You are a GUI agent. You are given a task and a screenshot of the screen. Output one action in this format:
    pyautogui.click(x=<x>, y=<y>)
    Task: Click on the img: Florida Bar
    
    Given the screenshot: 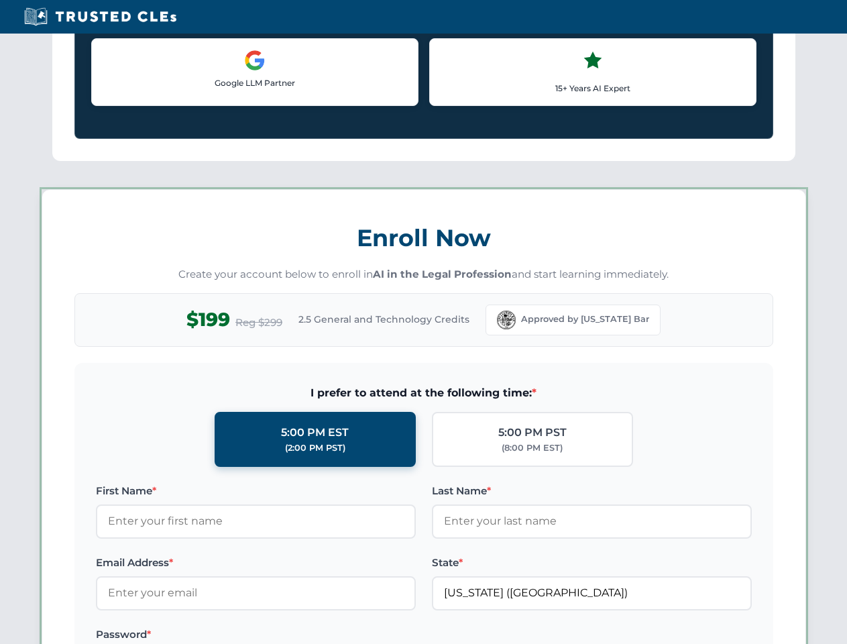 What is the action you would take?
    pyautogui.click(x=506, y=320)
    